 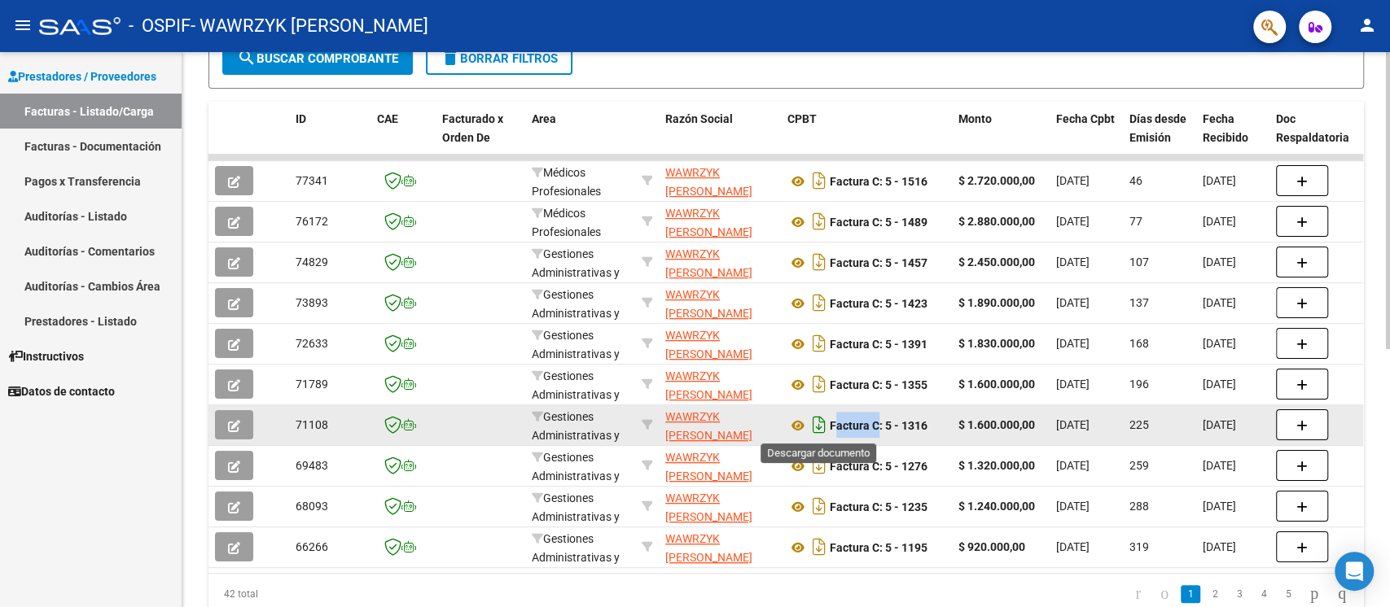 What do you see at coordinates (312, 221) in the screenshot?
I see `span: 76172` at bounding box center [312, 221].